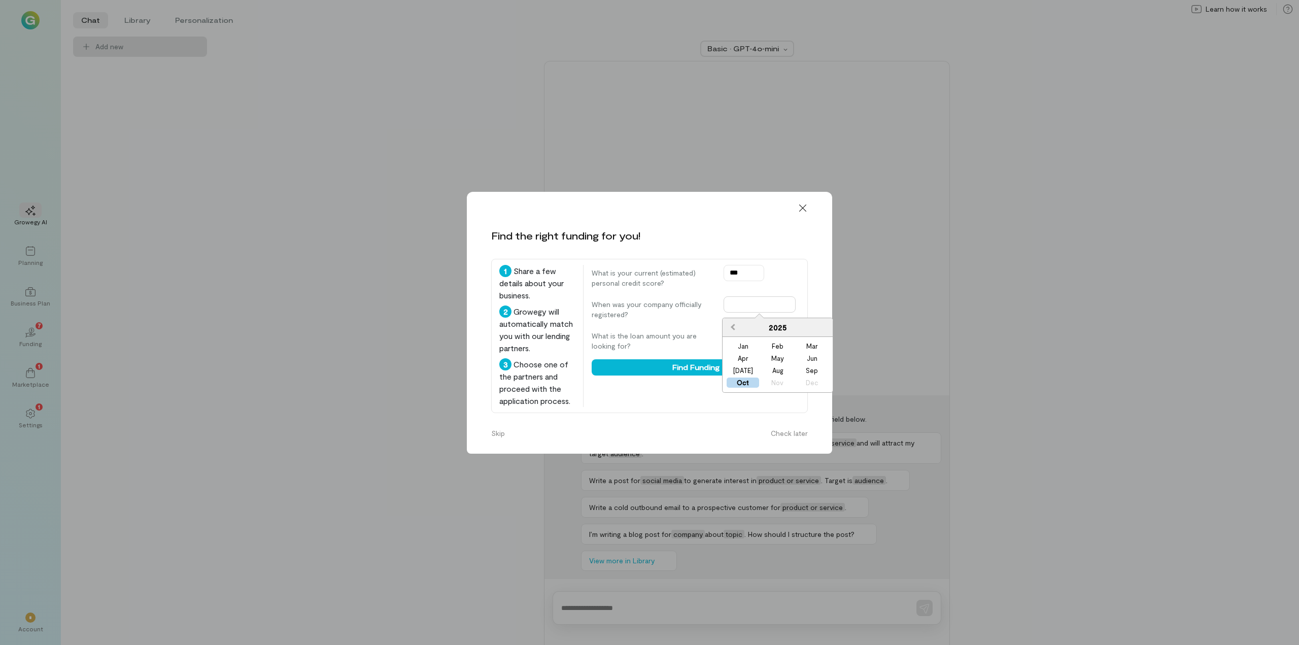 The image size is (1299, 645). Describe the element at coordinates (789, 433) in the screenshot. I see `button: Check later` at that location.